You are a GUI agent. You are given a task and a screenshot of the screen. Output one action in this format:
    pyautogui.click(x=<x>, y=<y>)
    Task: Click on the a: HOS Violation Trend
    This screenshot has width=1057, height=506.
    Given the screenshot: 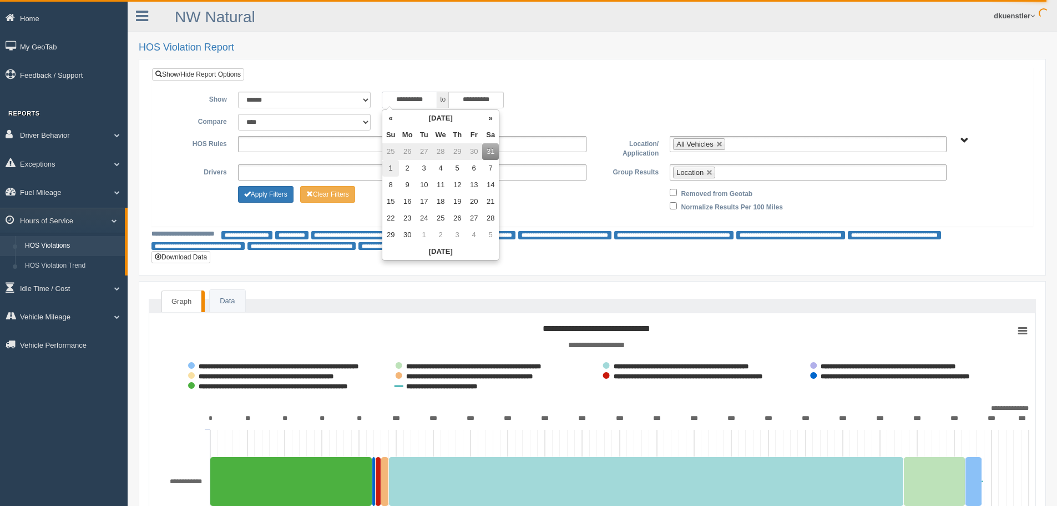 What is the action you would take?
    pyautogui.click(x=72, y=266)
    